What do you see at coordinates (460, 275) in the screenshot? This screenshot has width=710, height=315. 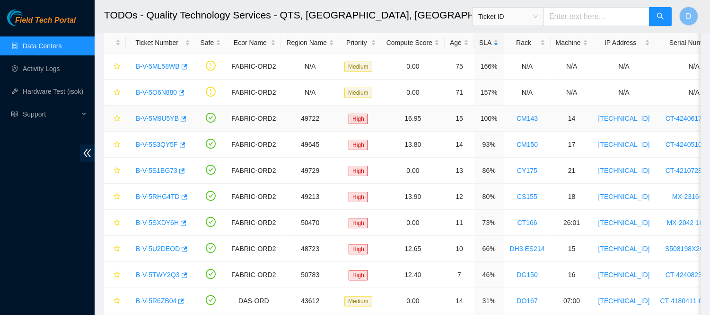 I see `td: 7` at bounding box center [460, 275].